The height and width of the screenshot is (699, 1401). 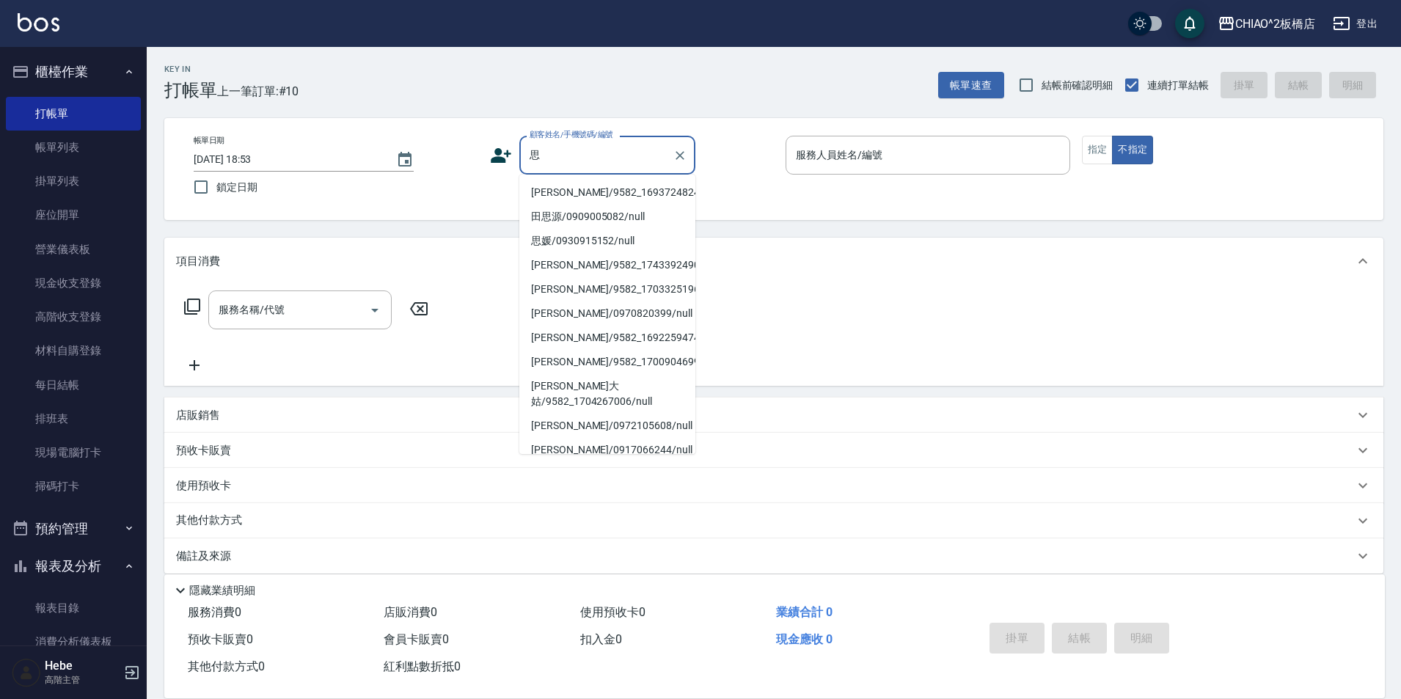 I want to click on p: 店販銷售, so click(x=198, y=415).